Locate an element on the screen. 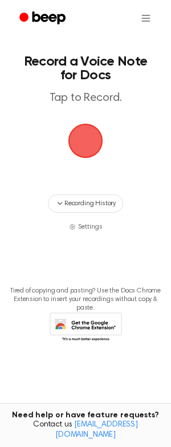  a: Beep is located at coordinates (43, 18).